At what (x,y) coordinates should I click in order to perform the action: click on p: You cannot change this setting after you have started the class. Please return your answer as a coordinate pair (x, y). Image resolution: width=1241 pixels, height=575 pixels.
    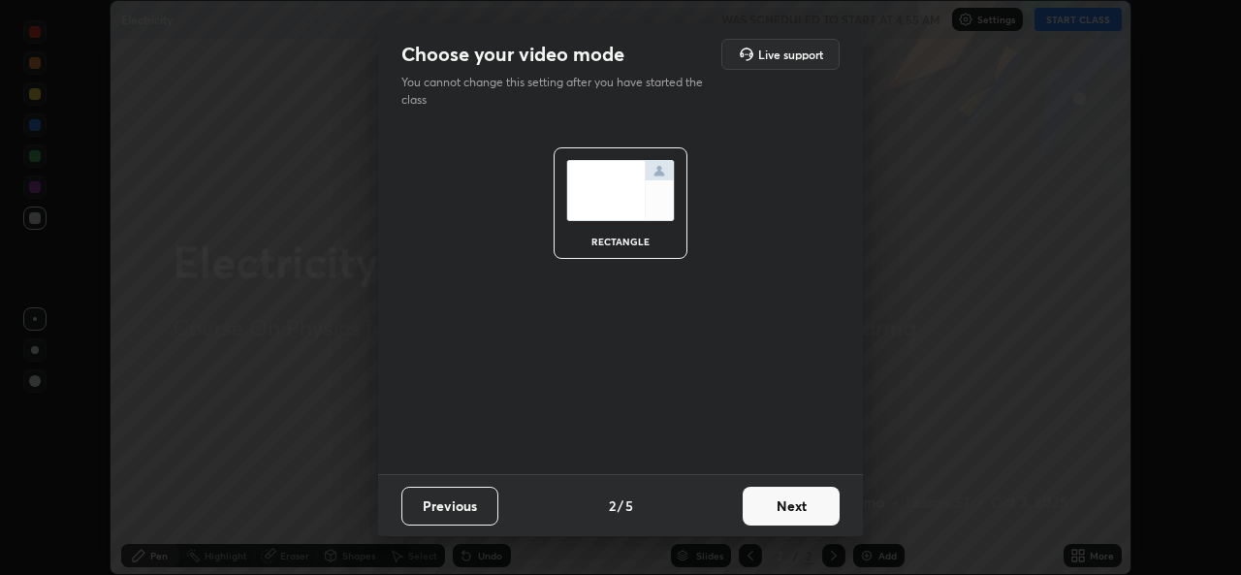
    Looking at the image, I should click on (558, 91).